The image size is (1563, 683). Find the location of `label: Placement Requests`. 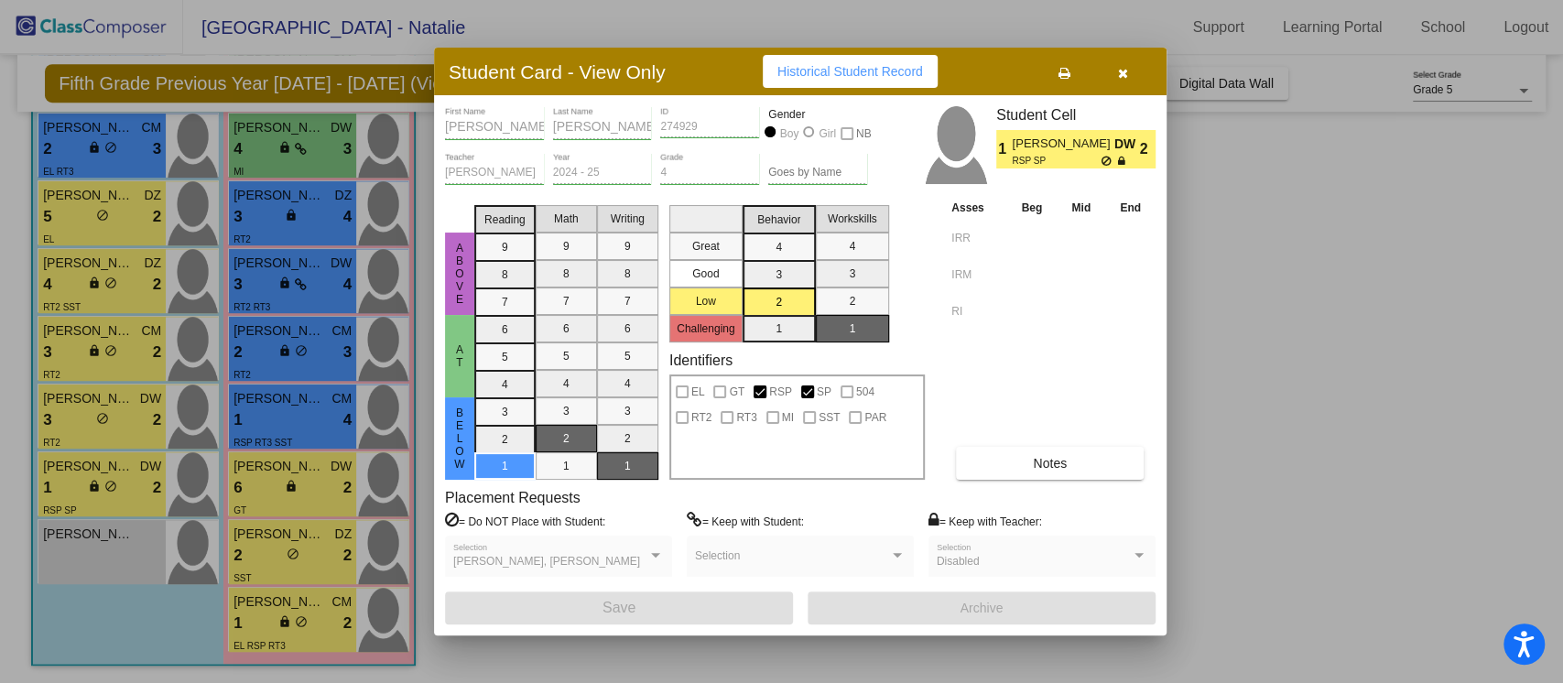

label: Placement Requests is located at coordinates (513, 497).